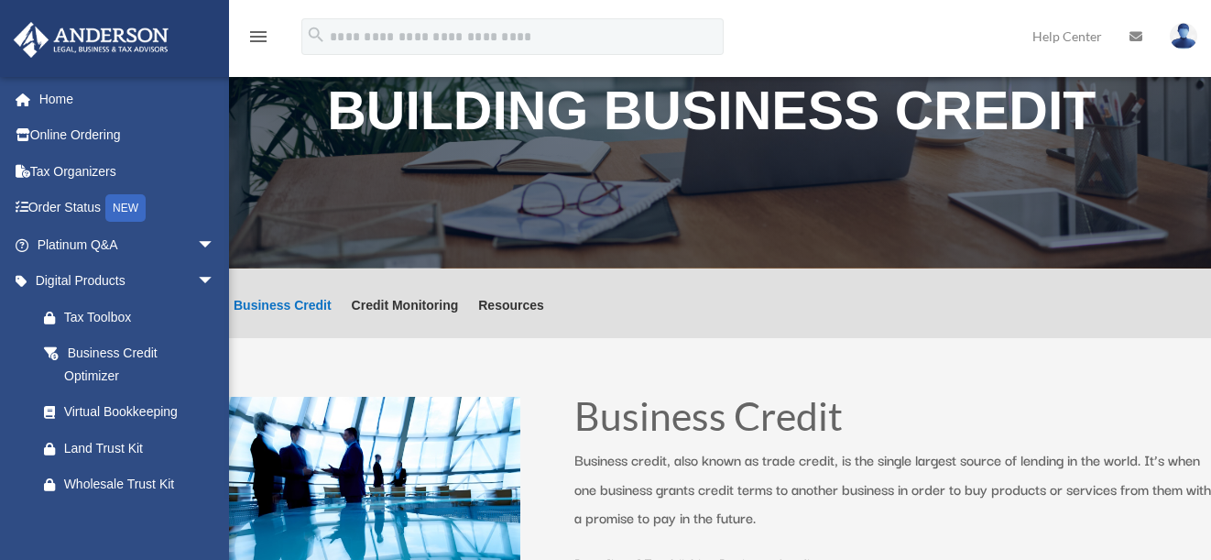 Image resolution: width=1211 pixels, height=560 pixels. What do you see at coordinates (892, 496) in the screenshot?
I see `p: Business credit, also known as trade credit, is the single largest source of lending in the world...` at bounding box center [892, 496].